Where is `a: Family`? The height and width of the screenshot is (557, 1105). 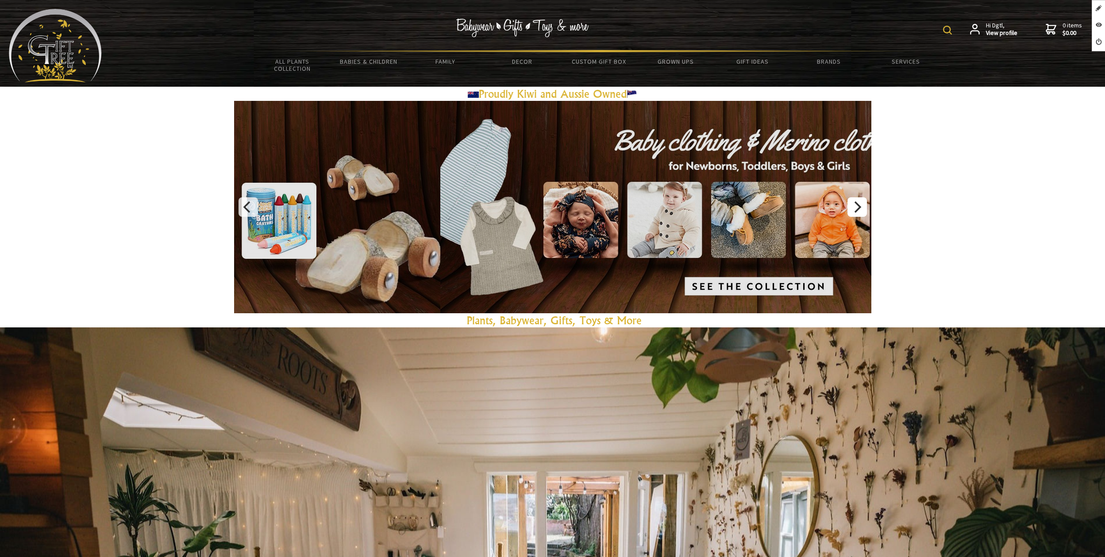
a: Family is located at coordinates (445, 61).